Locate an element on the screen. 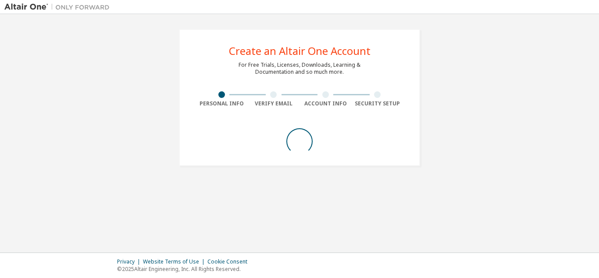  div: Security Setup is located at coordinates (378, 104).